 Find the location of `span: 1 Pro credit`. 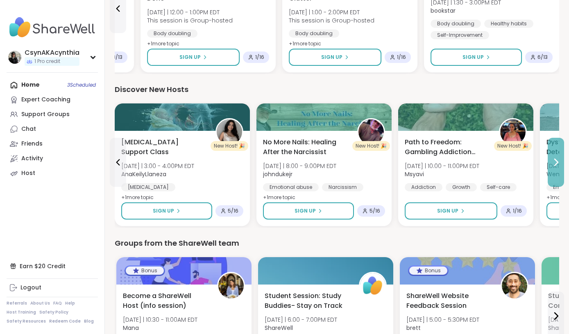

span: 1 Pro credit is located at coordinates (47, 61).